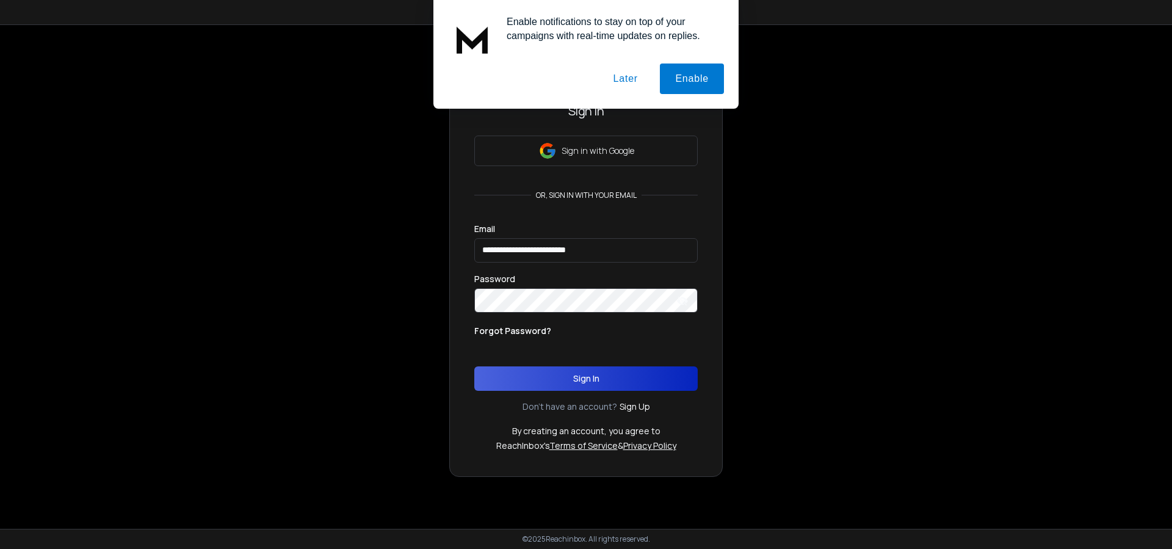 This screenshot has height=549, width=1172. What do you see at coordinates (586, 151) in the screenshot?
I see `button: Sign in with Google` at bounding box center [586, 151].